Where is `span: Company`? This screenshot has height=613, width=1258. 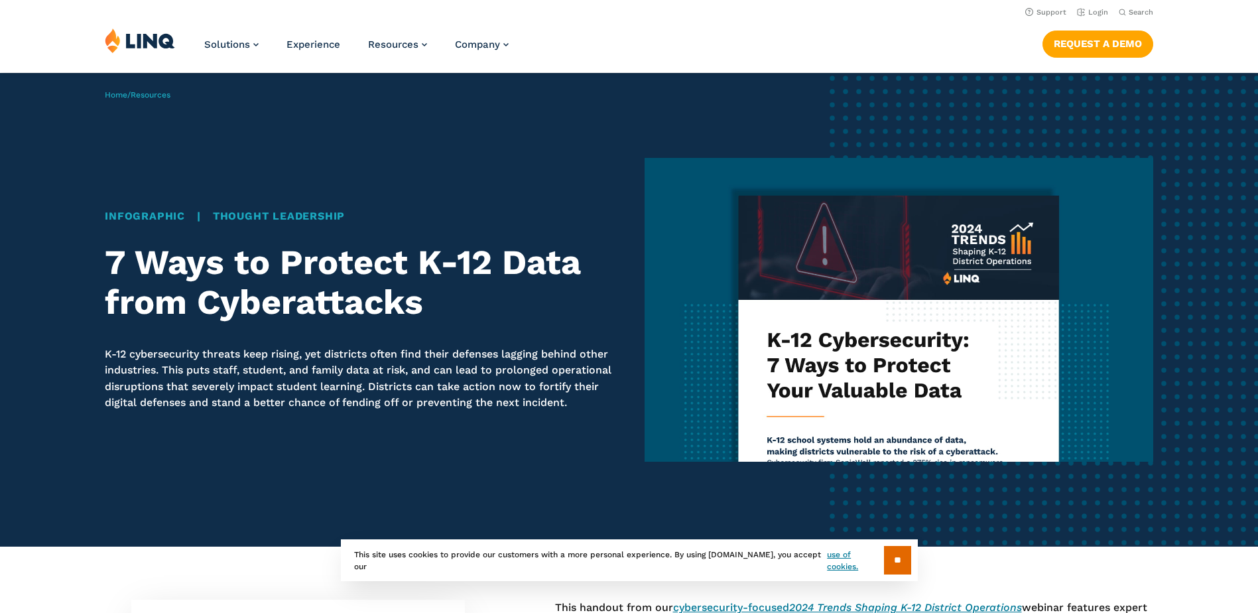
span: Company is located at coordinates (478, 44).